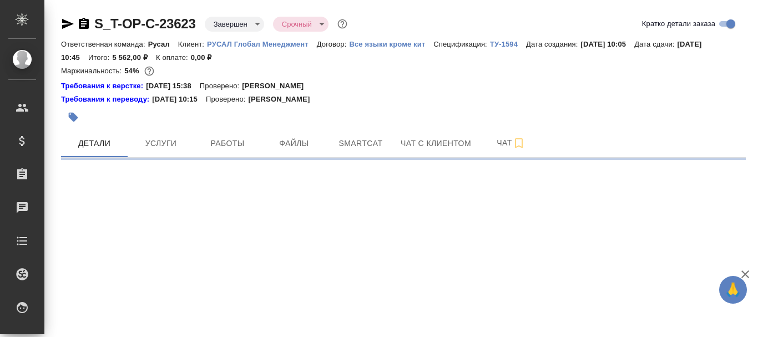 The width and height of the screenshot is (758, 337). What do you see at coordinates (391, 44) in the screenshot?
I see `p: Все языки кроме кит` at bounding box center [391, 44].